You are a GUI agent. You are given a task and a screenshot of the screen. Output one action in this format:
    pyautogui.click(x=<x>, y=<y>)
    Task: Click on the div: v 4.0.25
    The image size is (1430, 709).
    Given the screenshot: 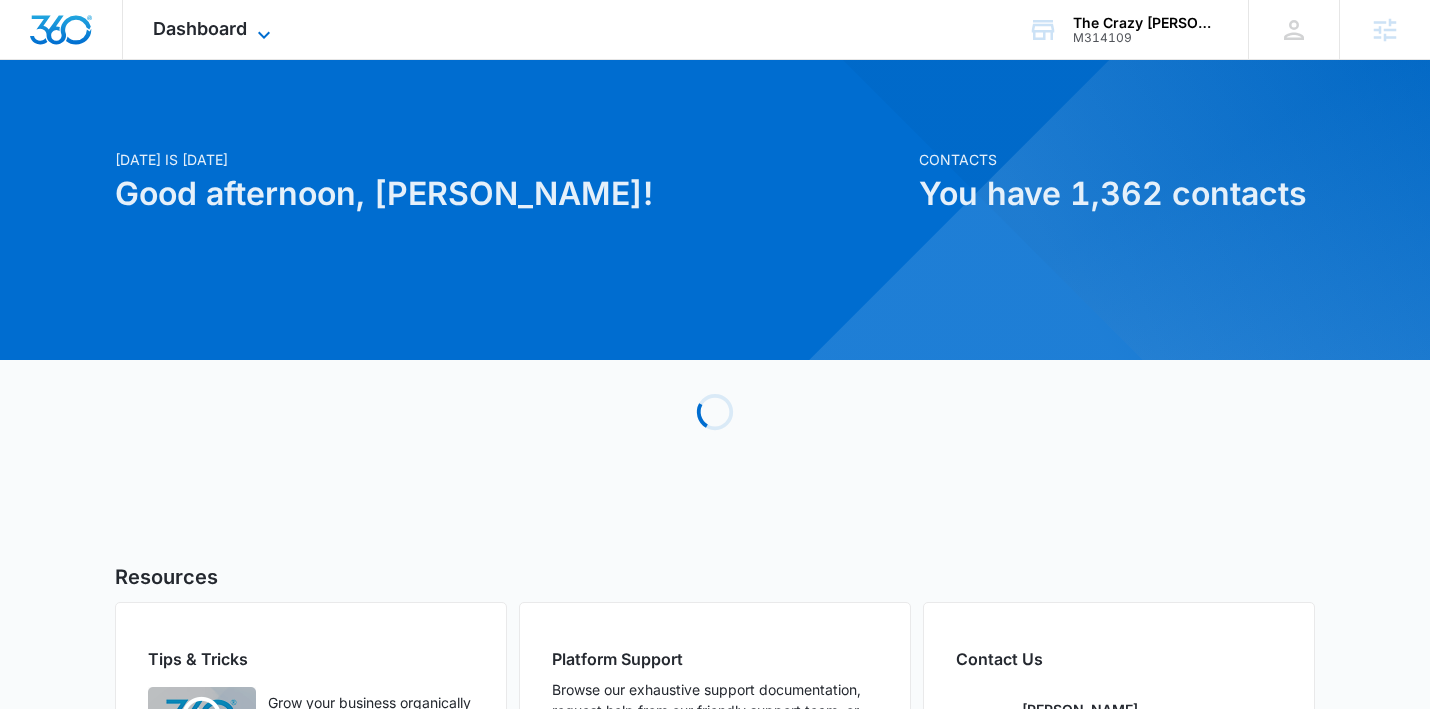 What is the action you would take?
    pyautogui.click(x=77, y=40)
    